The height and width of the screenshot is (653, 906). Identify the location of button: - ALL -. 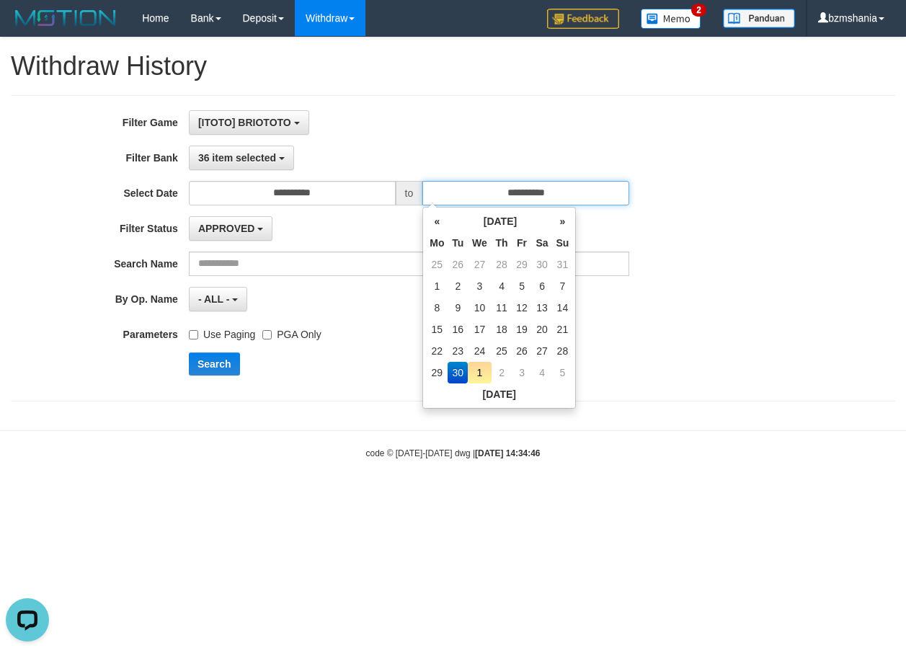
(218, 299).